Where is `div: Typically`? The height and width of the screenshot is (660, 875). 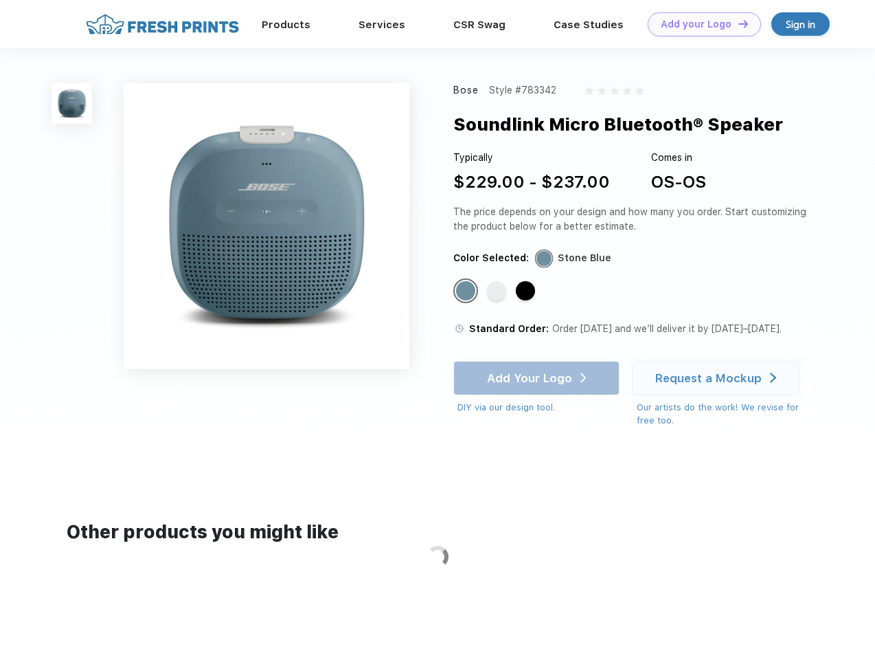
div: Typically is located at coordinates (532, 157).